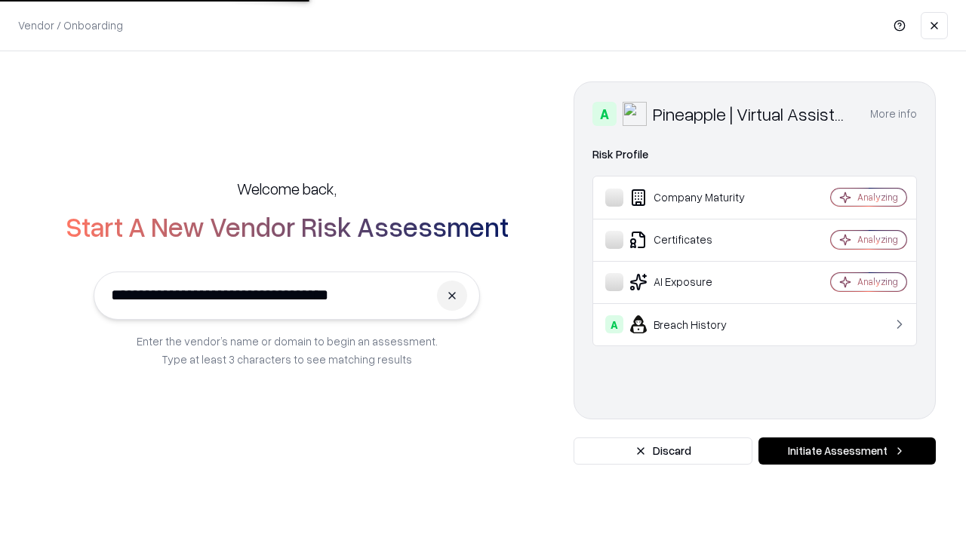 This screenshot has width=966, height=543. I want to click on h2: Start A New Vendor Risk Assessment, so click(287, 226).